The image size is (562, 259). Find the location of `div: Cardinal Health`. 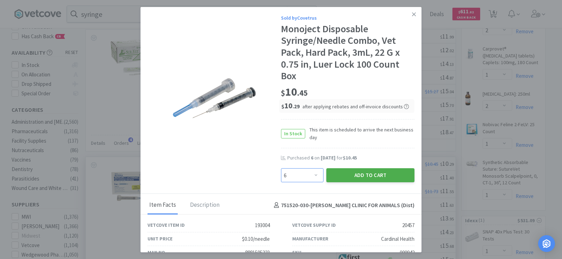

div: Cardinal Health is located at coordinates (397, 239).